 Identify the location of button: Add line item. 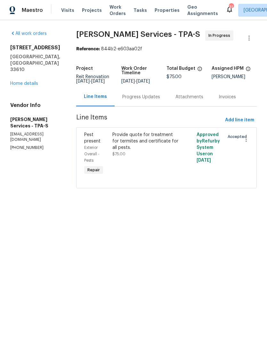
(239, 120).